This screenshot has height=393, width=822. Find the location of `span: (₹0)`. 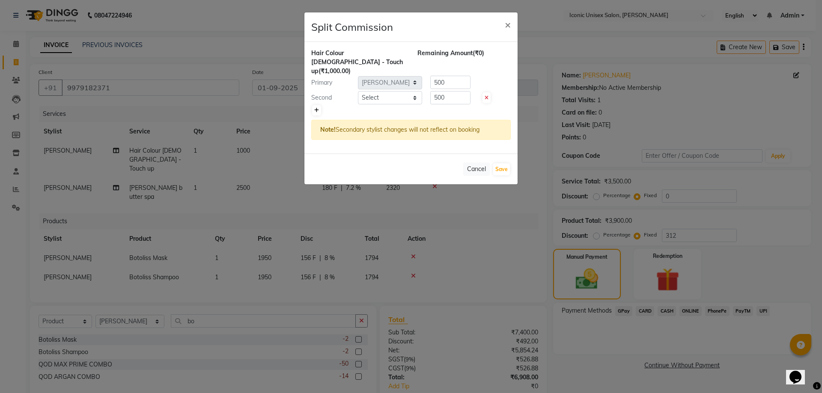

span: (₹0) is located at coordinates (478, 53).